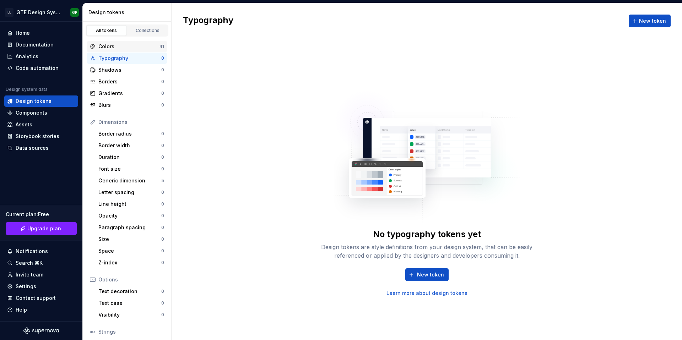 The image size is (682, 340). I want to click on a: Learn more about design tokens, so click(427, 294).